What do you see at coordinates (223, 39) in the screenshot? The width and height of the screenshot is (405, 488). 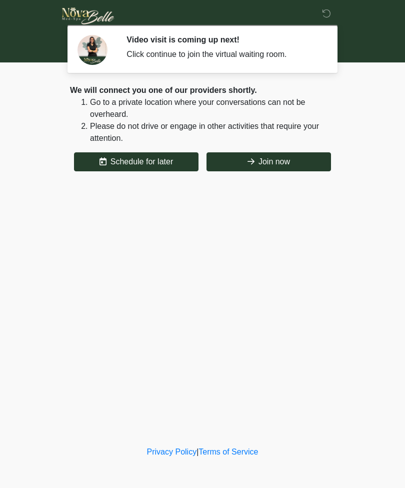 I see `h2: Video visit is coming up next!` at bounding box center [223, 39].